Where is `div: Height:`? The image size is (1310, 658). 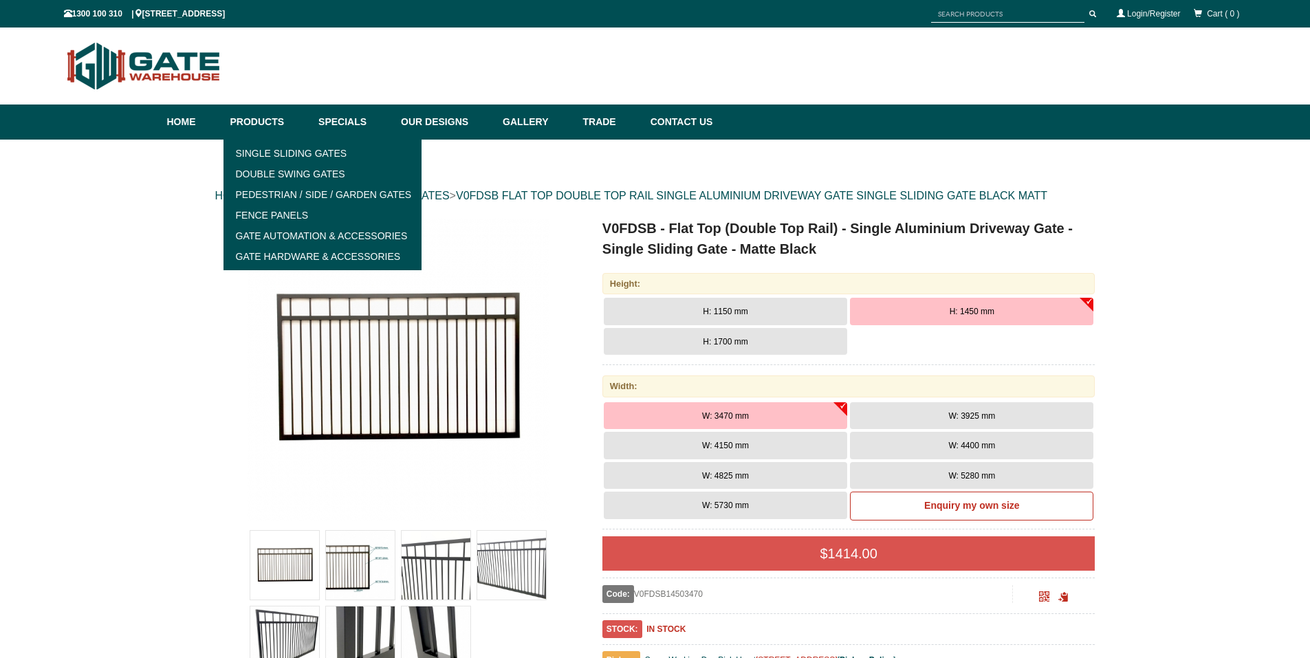 div: Height: is located at coordinates (849, 283).